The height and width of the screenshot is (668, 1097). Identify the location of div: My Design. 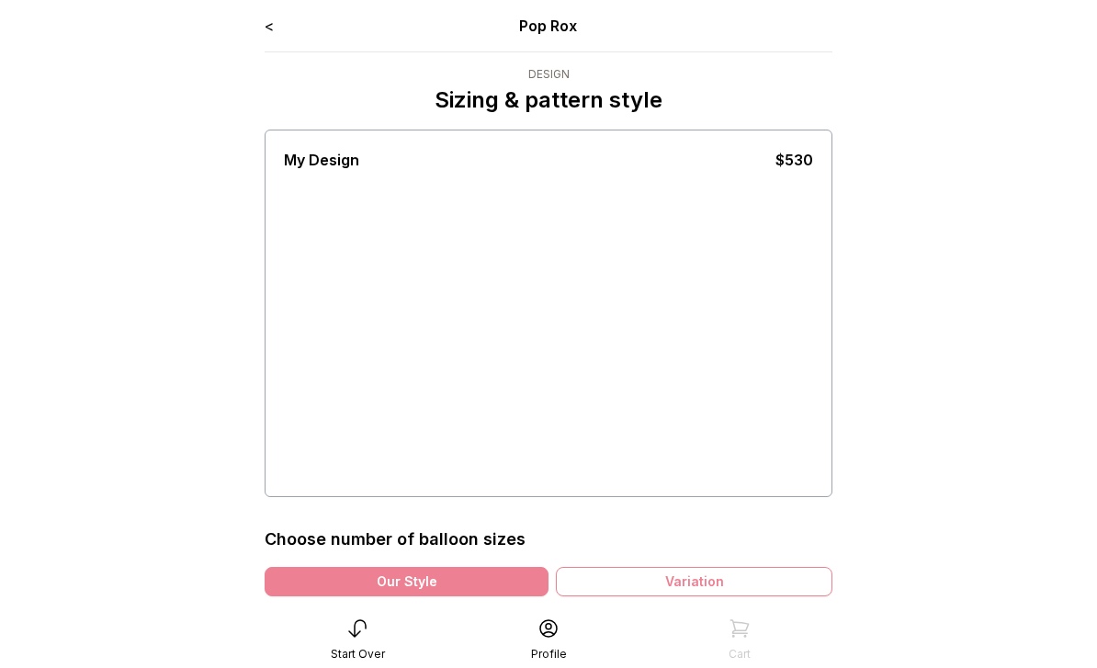
(322, 160).